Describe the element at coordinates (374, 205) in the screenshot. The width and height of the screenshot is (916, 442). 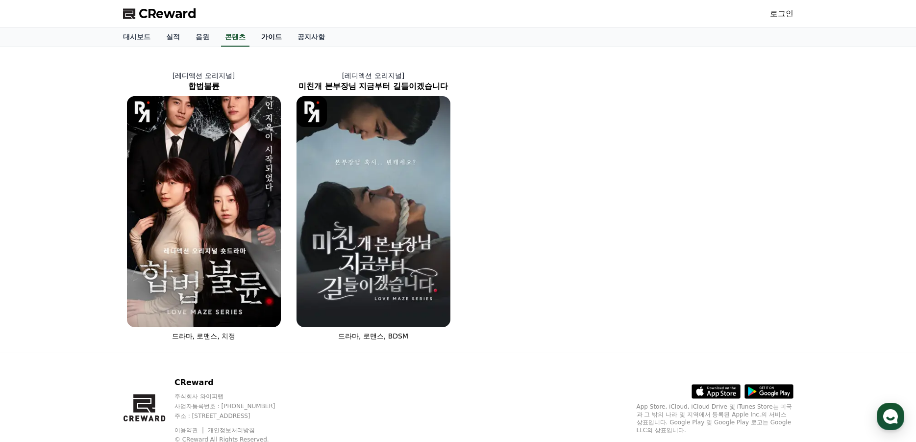
I see `a: [레디액션 오리지널] 미친개 본부장님 지금부터 길들이겠습니다 미친개 본부장님 지금부터 길들이겠습니다 [object Object] Logo 드라마, 로맨스, BDSM` at that location.